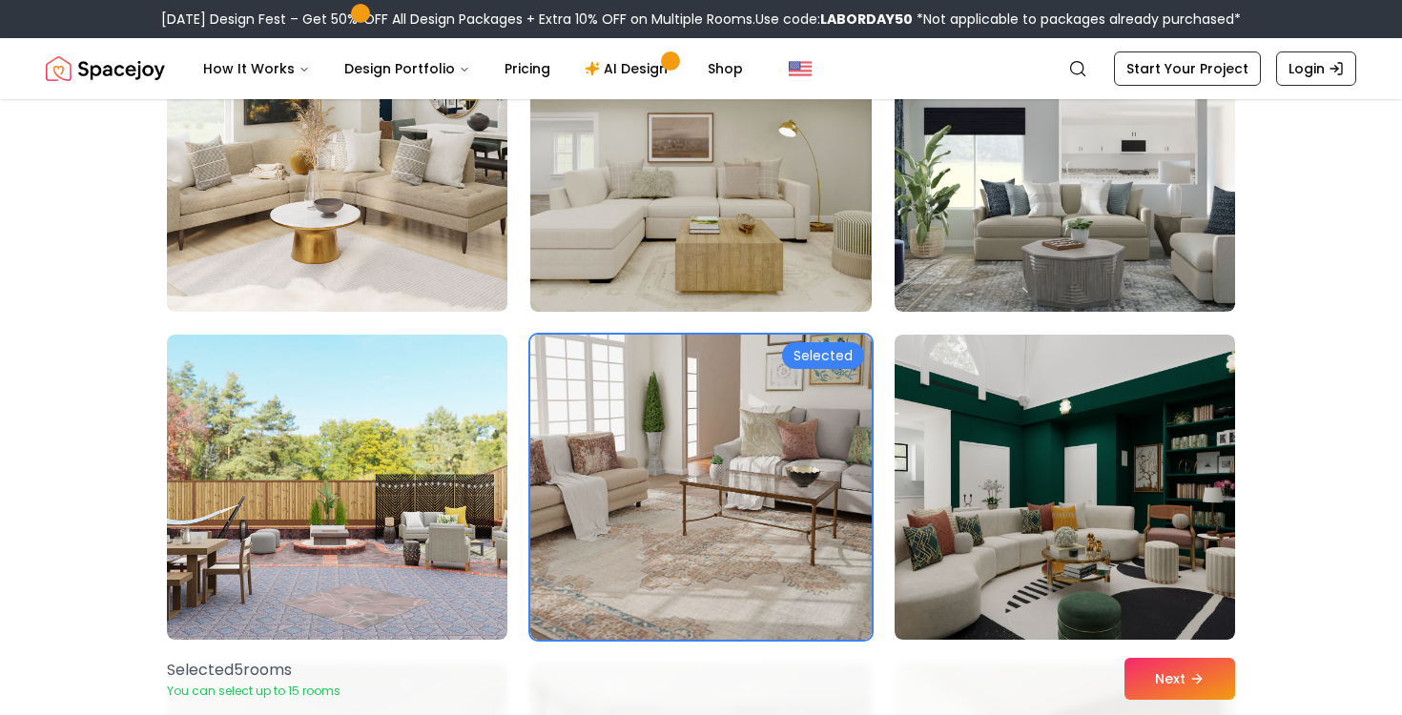 This screenshot has width=1402, height=715. I want to click on a: Login, so click(1316, 69).